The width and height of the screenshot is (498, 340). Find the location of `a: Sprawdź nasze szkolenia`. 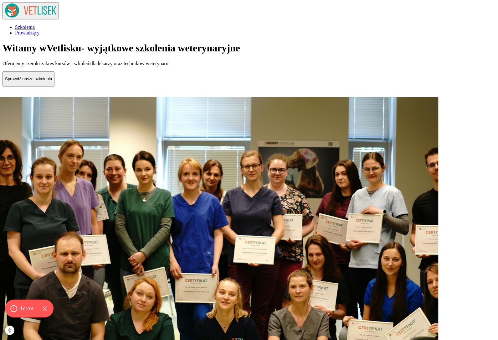

a: Sprawdź nasze szkolenia is located at coordinates (28, 78).